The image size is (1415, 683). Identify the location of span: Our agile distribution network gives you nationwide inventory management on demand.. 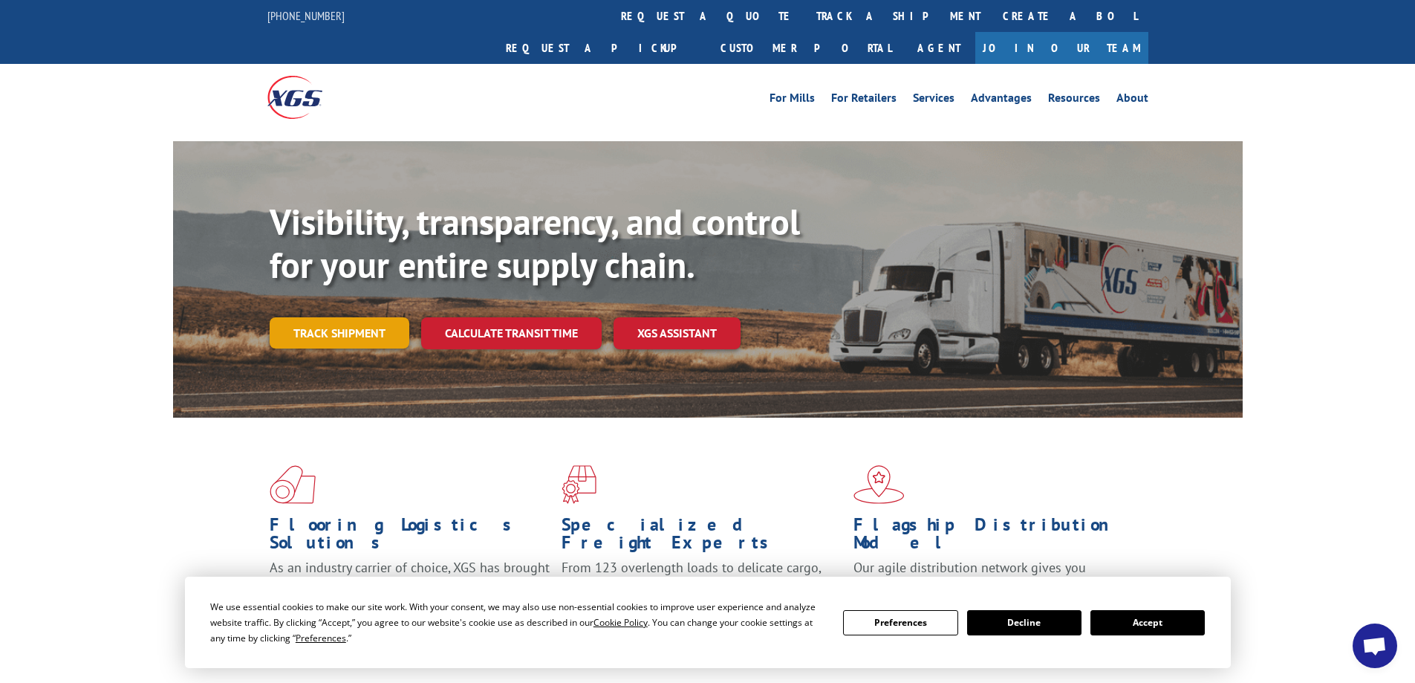
(990, 576).